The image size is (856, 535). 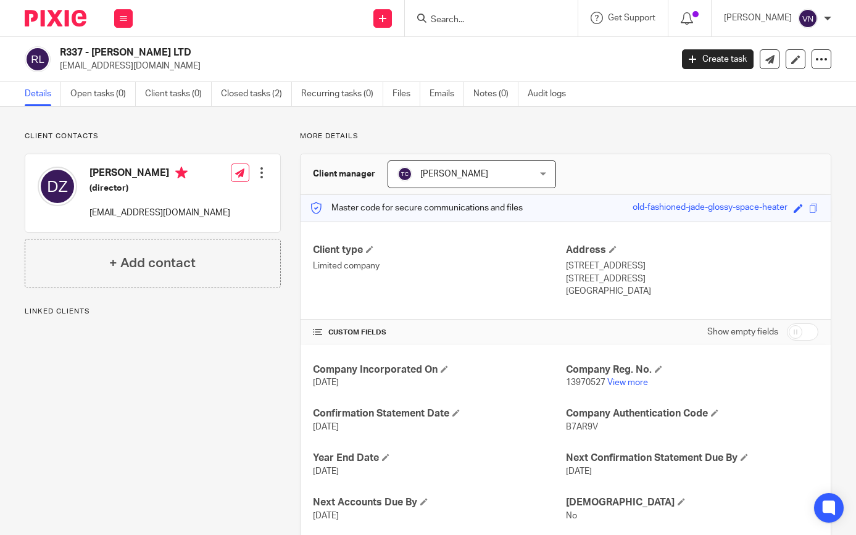 I want to click on h4: Company Reg. No., so click(x=692, y=370).